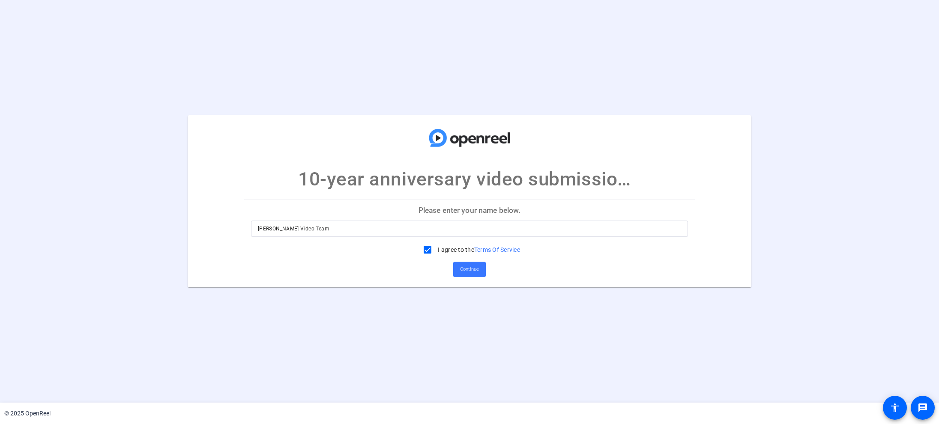 This screenshot has width=939, height=424. Describe the element at coordinates (470, 229) in the screenshot. I see `input: Enter your name` at that location.